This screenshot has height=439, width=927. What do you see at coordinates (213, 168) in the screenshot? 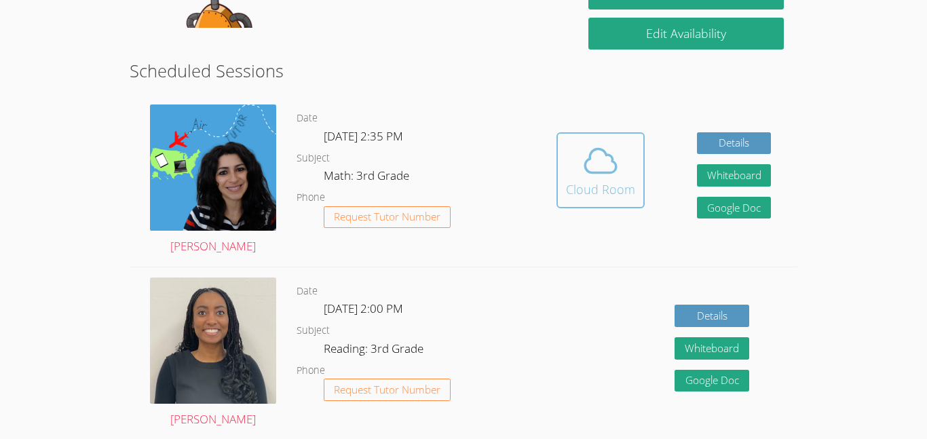
I see `img: air%20tutor%20avatar.png` at bounding box center [213, 168].